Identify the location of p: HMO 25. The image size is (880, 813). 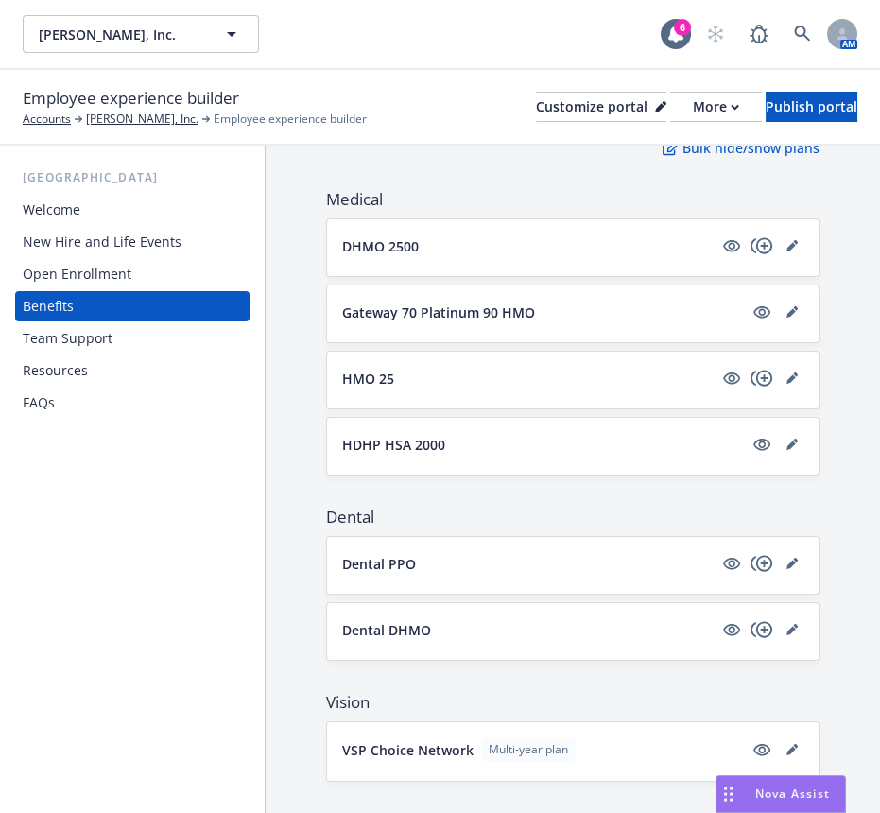
(368, 378).